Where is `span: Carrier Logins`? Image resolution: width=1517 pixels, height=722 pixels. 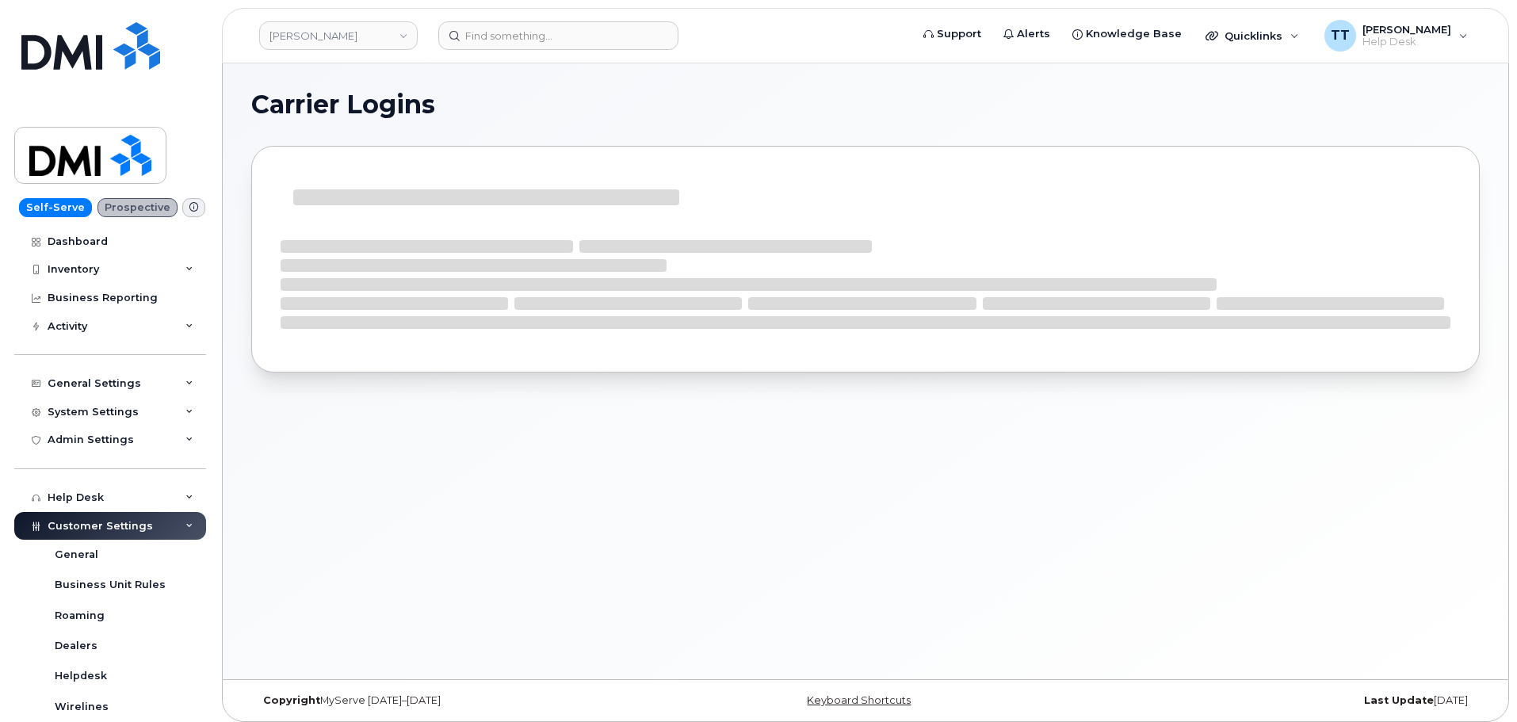 span: Carrier Logins is located at coordinates (343, 105).